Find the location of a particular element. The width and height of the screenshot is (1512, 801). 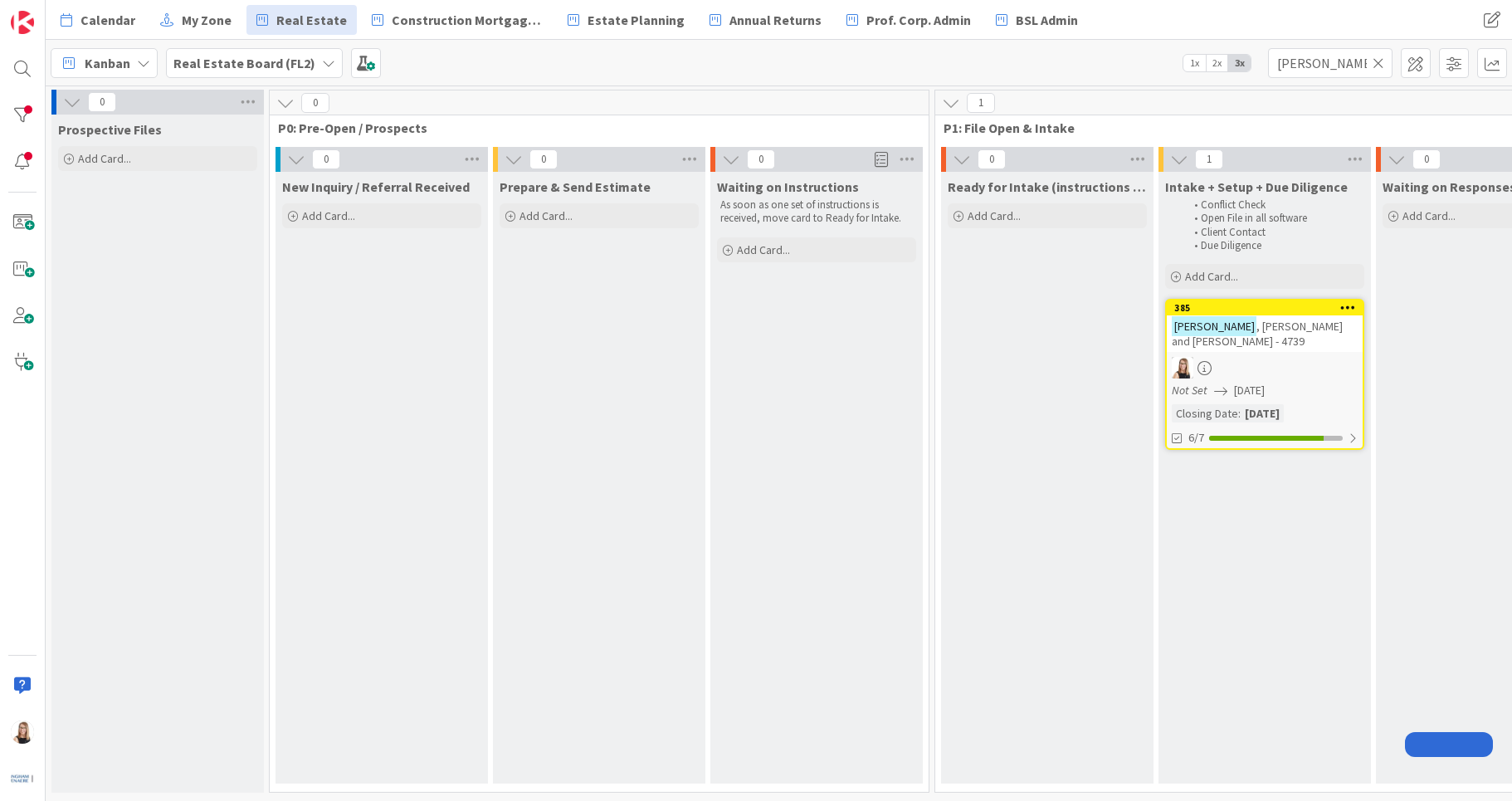

span: Annual Returns is located at coordinates (775, 20).